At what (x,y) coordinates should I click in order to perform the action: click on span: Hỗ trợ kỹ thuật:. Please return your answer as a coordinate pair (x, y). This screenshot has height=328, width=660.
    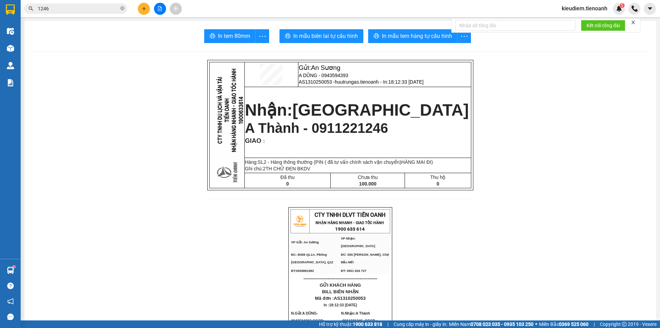
    Looking at the image, I should click on (351, 324).